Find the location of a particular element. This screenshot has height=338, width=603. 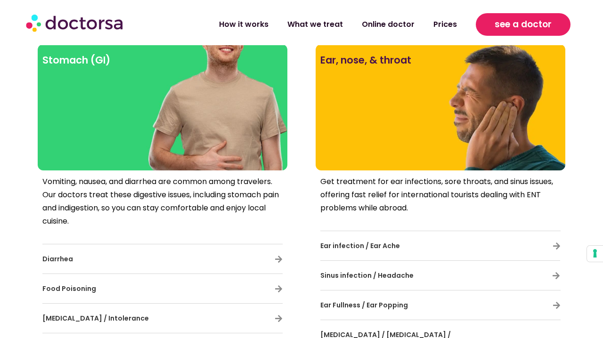

span: Diarrhea is located at coordinates (57, 259).